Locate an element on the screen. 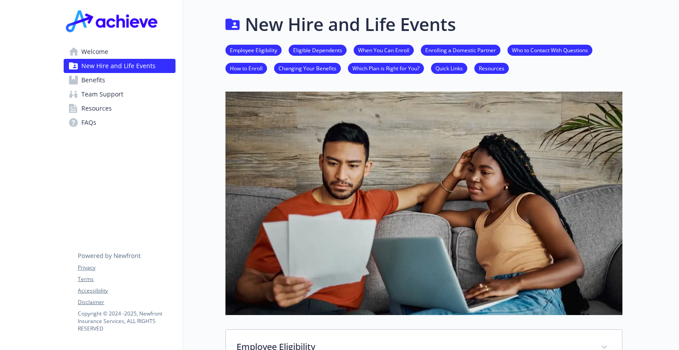 Image resolution: width=679 pixels, height=350 pixels. a: Disclaimer is located at coordinates (126, 302).